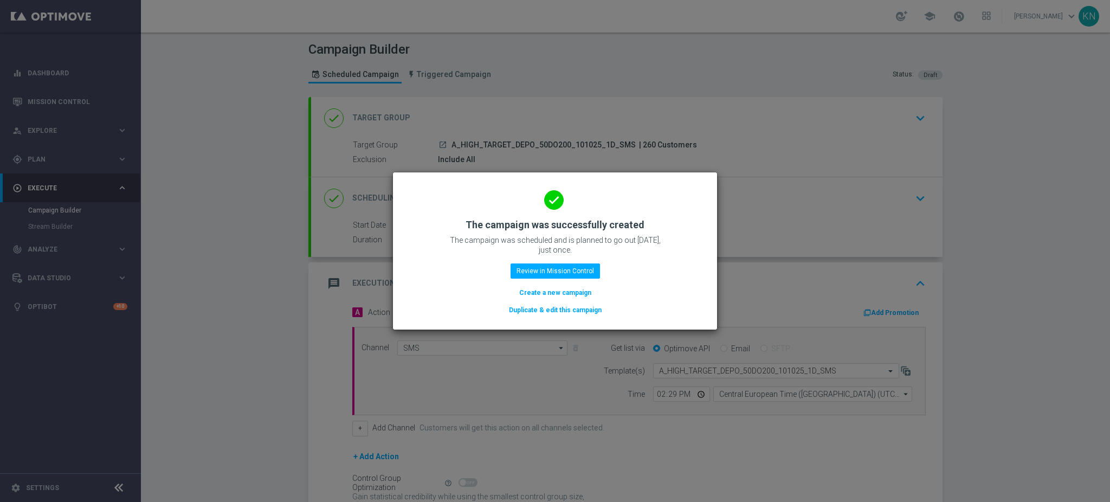  What do you see at coordinates (555, 293) in the screenshot?
I see `button: Create a new campaign` at bounding box center [555, 293].